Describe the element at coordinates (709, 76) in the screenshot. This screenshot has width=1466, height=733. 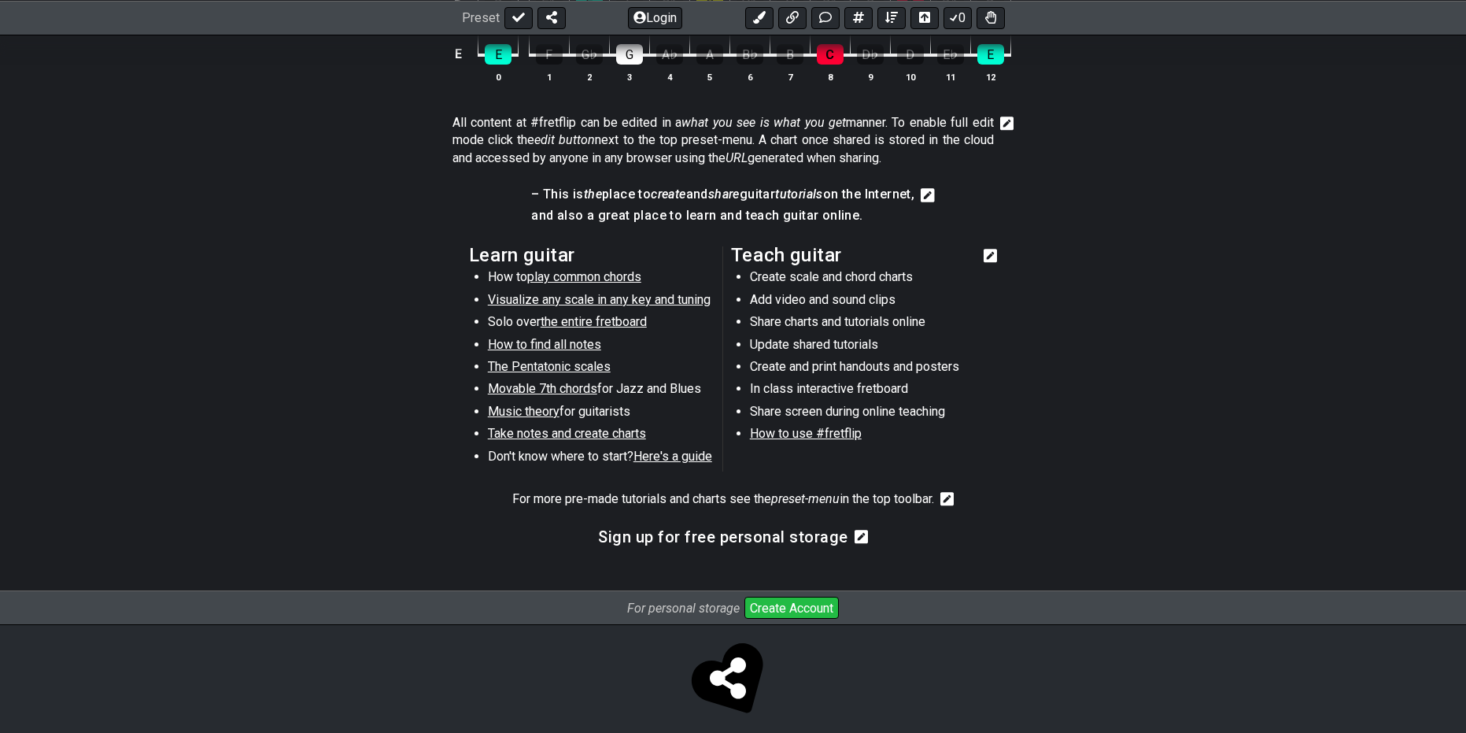
I see `th: 5` at that location.